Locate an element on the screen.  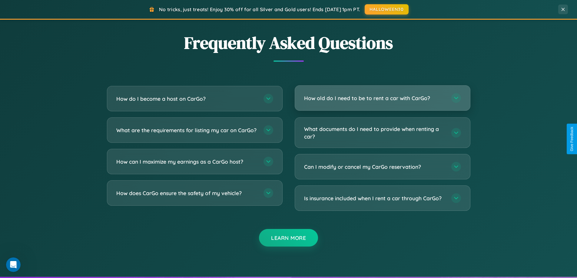
h3: What documents do I need to provide when renting a car? is located at coordinates (375, 133).